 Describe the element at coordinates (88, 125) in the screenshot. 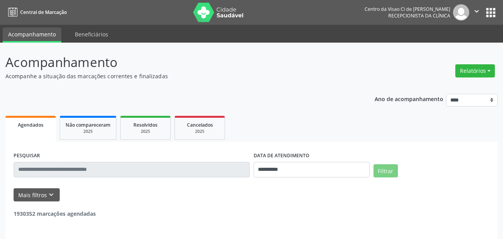

I see `span: Não compareceram` at that location.